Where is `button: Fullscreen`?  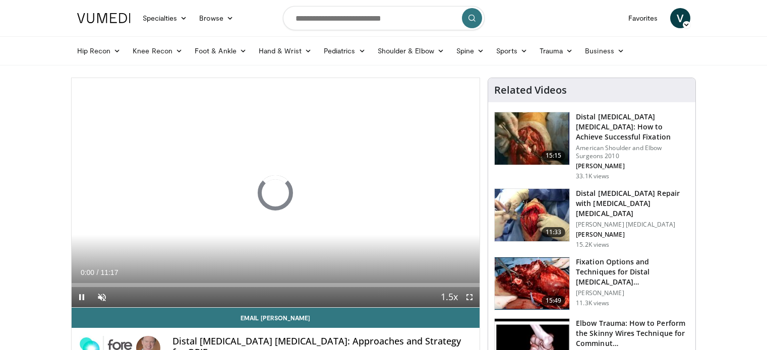
button: Fullscreen is located at coordinates (469, 297).